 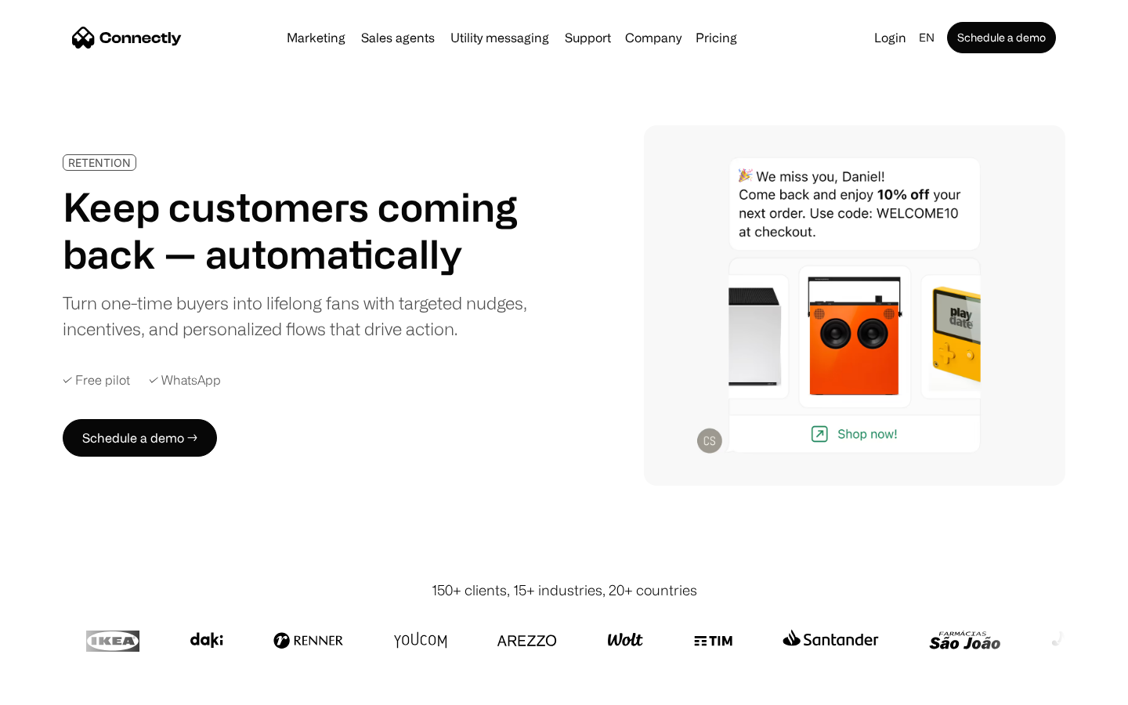 What do you see at coordinates (587, 38) in the screenshot?
I see `a: Support` at bounding box center [587, 38].